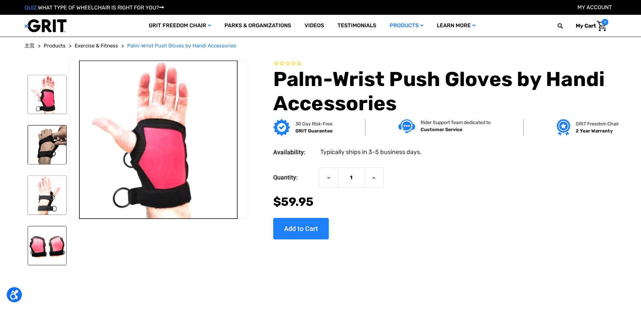 The height and width of the screenshot is (309, 641). I want to click on a: 主页, so click(30, 46).